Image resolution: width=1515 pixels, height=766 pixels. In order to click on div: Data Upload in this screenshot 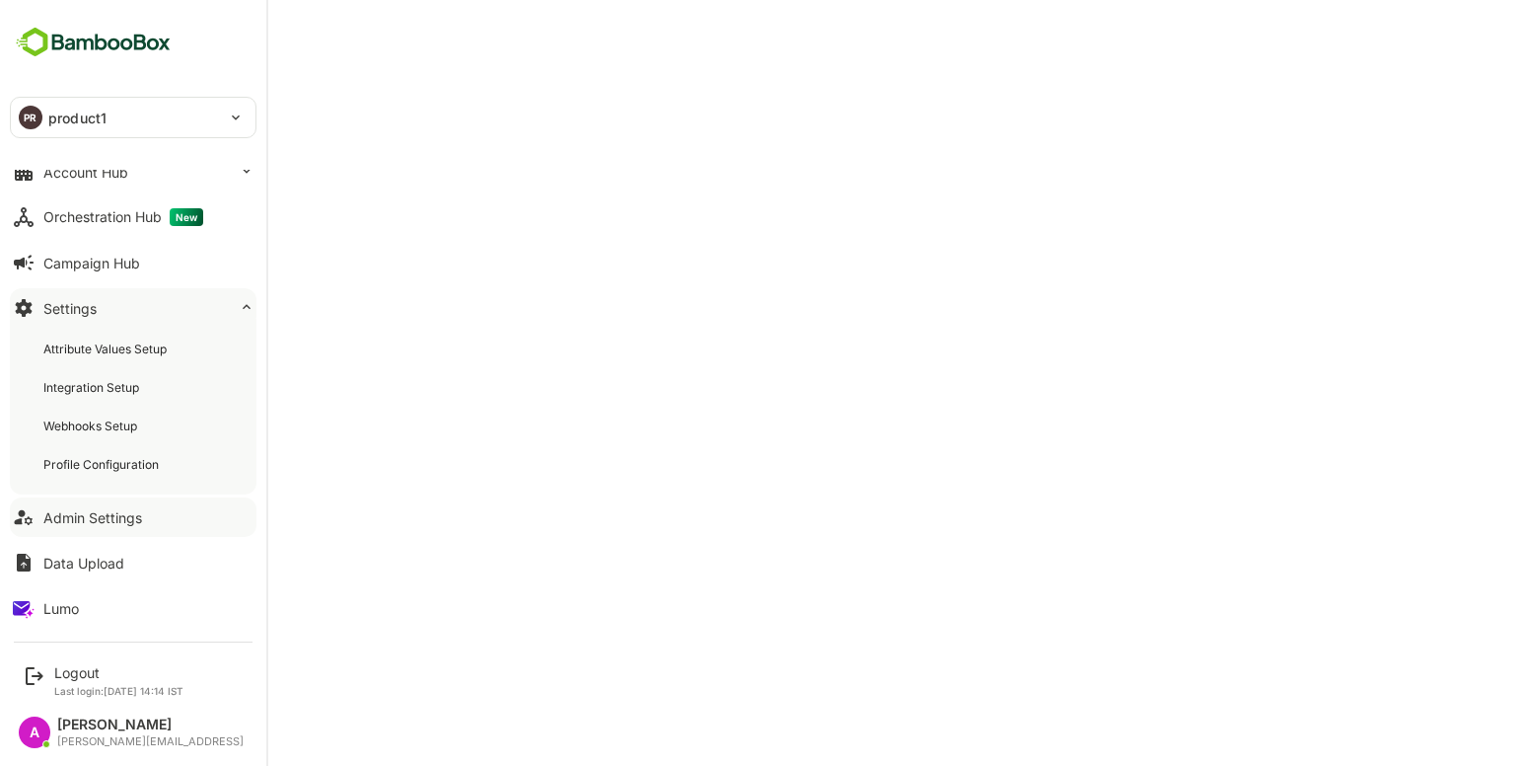, I will do `click(84, 562)`.